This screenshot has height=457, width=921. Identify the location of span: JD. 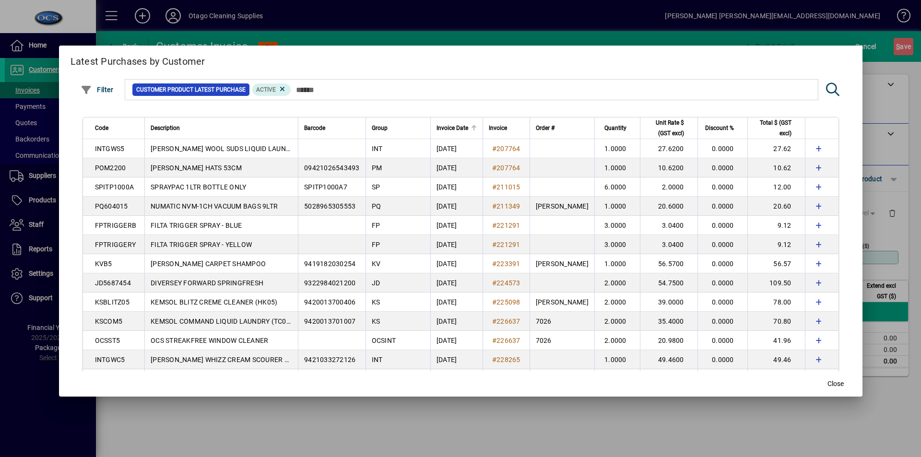
(376, 283).